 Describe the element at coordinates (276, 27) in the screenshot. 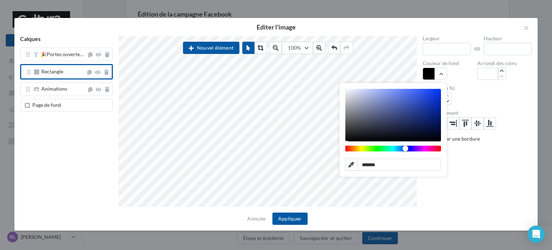

I see `h2: Editer l'image` at that location.